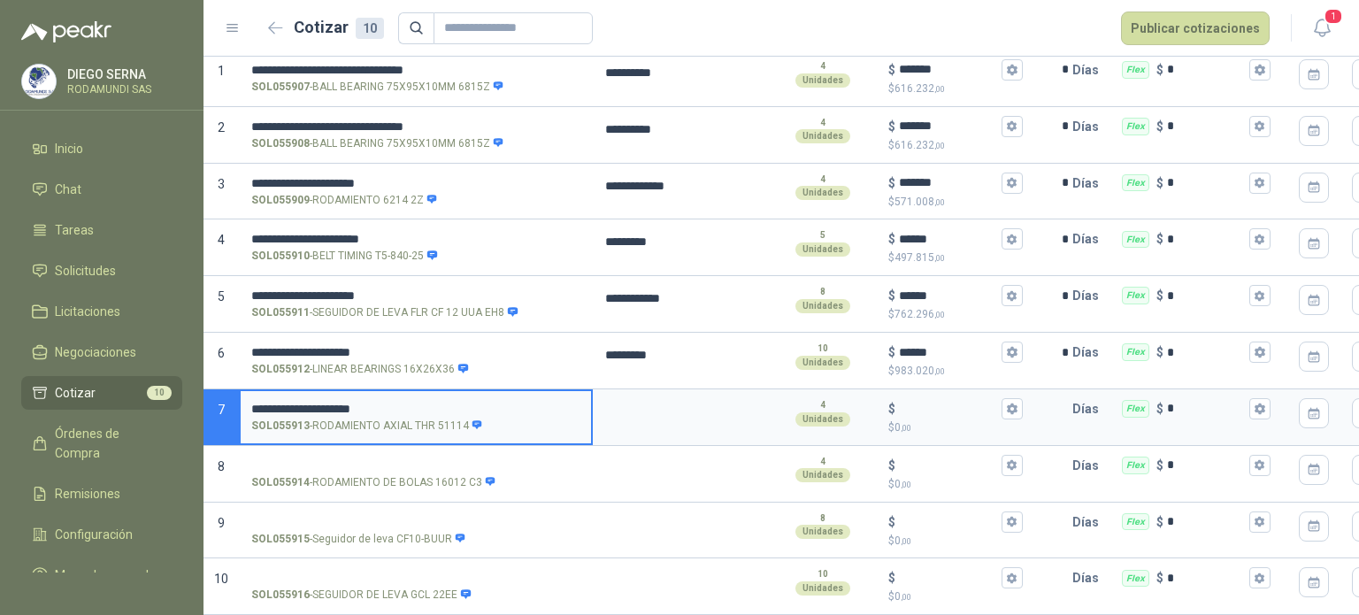  What do you see at coordinates (416, 409) in the screenshot?
I see `input: SOL055913-RODAMIENTO AXIAL THR 51114` at bounding box center [416, 409].